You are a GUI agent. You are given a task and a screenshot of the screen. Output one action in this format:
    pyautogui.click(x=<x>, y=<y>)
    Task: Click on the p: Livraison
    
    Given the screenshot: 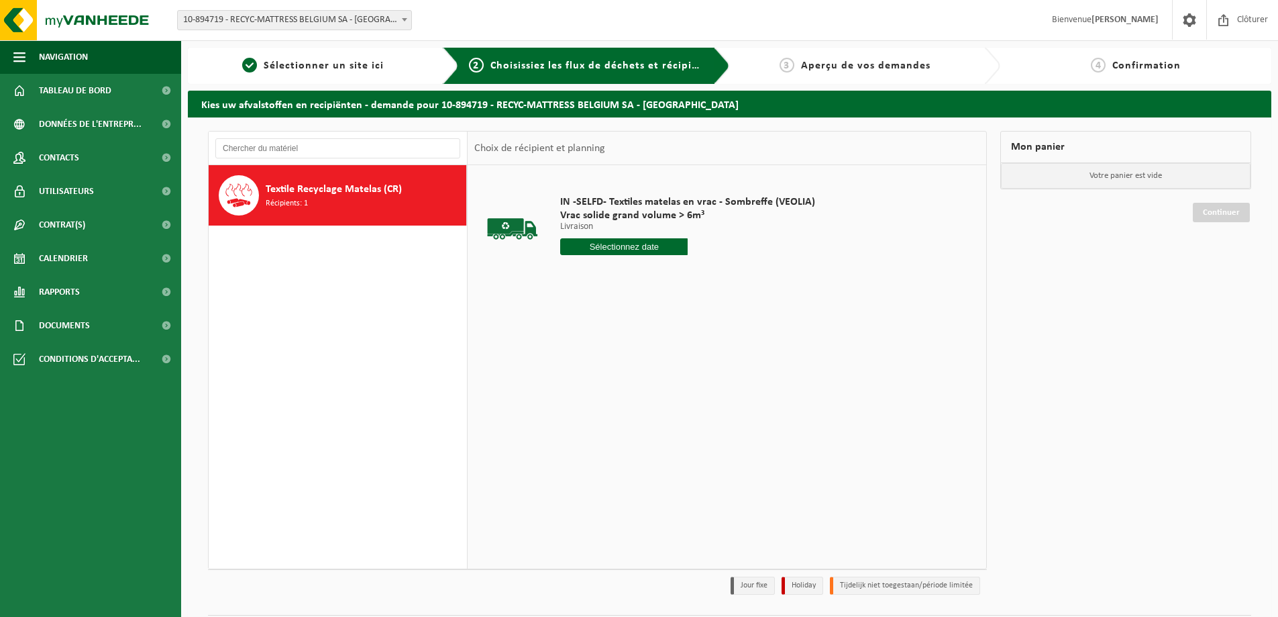 What is the action you would take?
    pyautogui.click(x=688, y=227)
    